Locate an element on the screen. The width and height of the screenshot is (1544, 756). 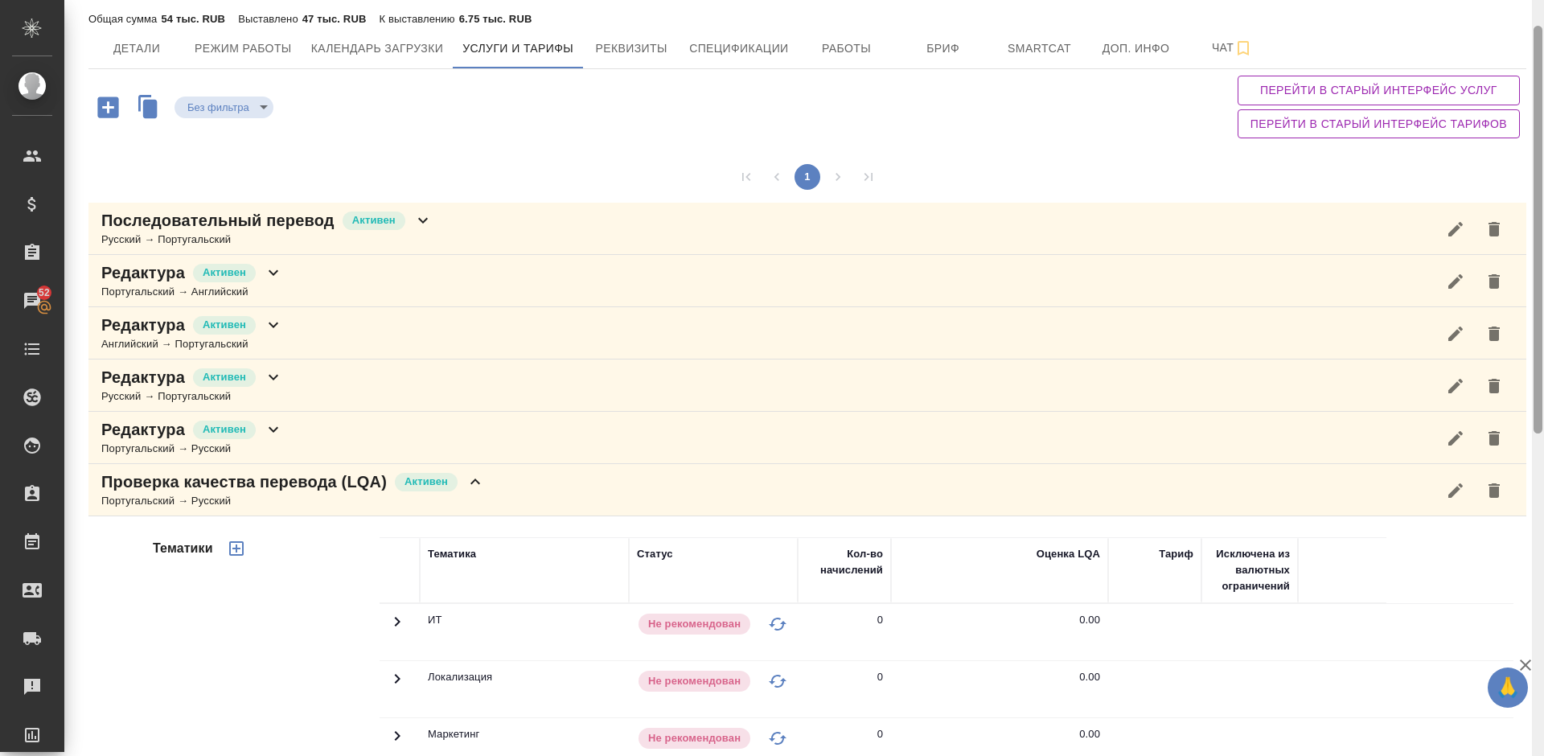
button: Добавить тематику is located at coordinates (236, 548).